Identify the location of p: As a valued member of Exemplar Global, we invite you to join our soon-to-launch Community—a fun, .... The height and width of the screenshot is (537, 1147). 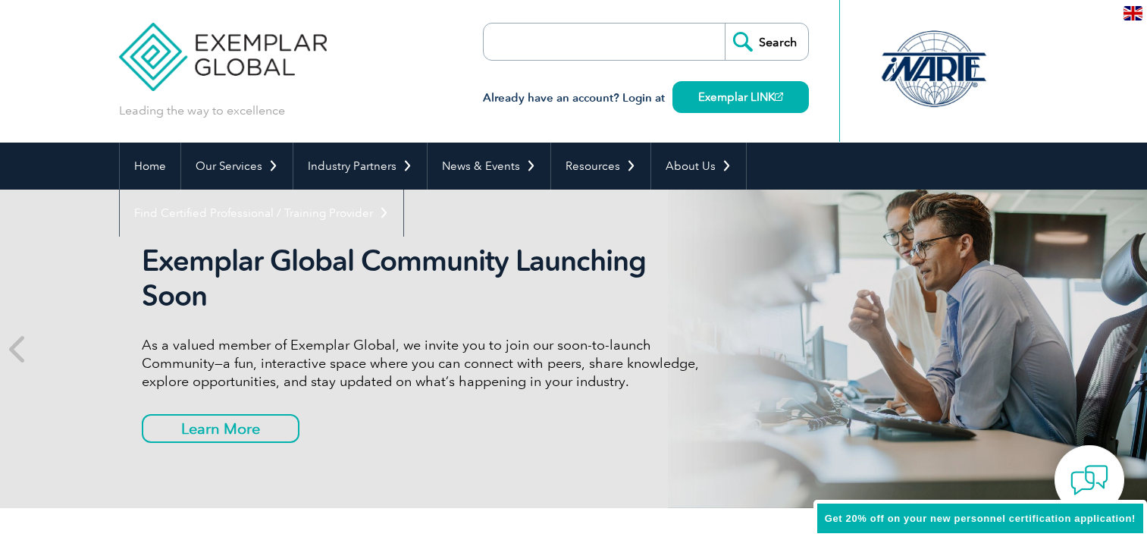
(426, 363).